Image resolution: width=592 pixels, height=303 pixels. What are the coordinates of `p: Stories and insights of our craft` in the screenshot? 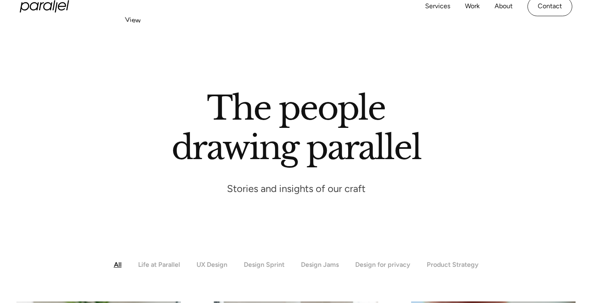 It's located at (296, 188).